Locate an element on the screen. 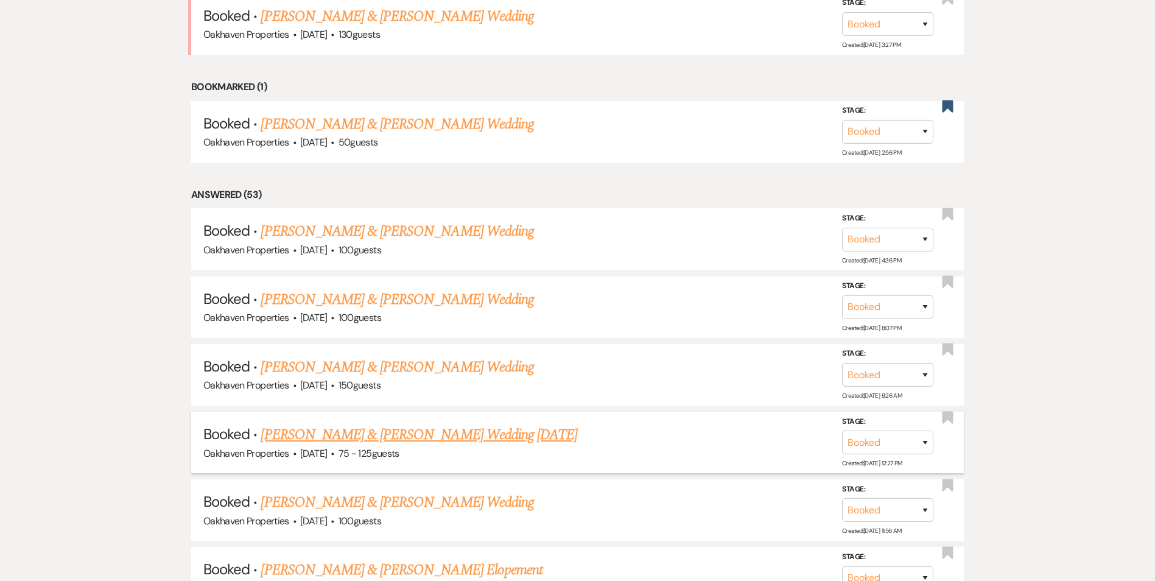 The image size is (1155, 581). span: 75 - 125 guests is located at coordinates (369, 453).